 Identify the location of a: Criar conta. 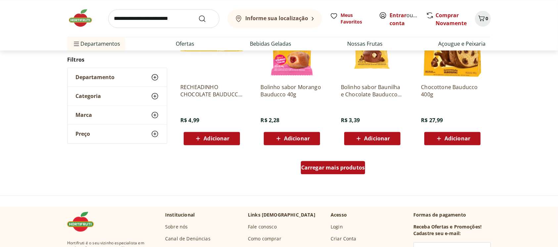
(408, 19).